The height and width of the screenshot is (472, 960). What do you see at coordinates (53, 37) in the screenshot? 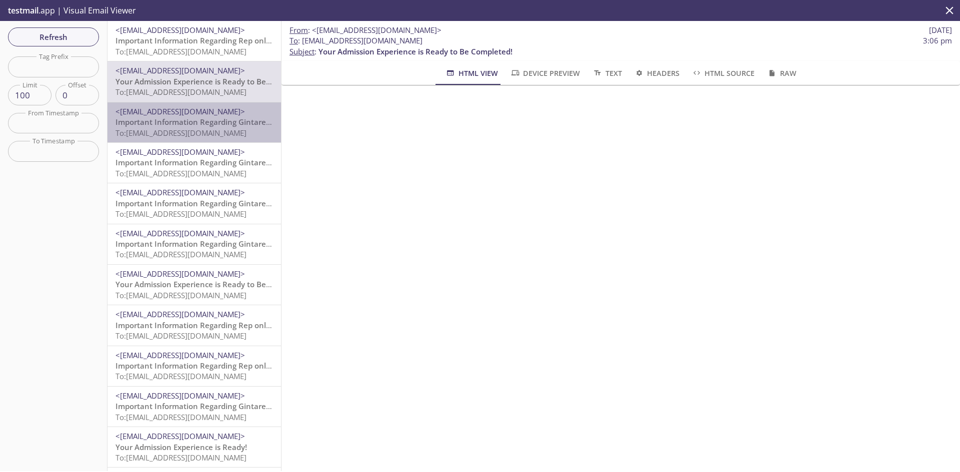
I see `span: Refresh` at bounding box center [53, 37].